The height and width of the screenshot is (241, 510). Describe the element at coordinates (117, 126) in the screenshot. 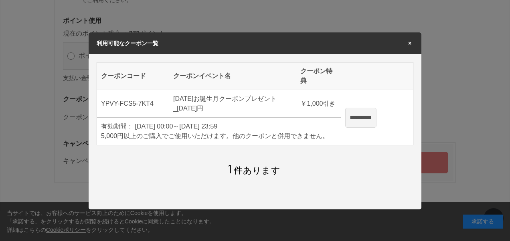

I see `span: 有効期間：` at that location.